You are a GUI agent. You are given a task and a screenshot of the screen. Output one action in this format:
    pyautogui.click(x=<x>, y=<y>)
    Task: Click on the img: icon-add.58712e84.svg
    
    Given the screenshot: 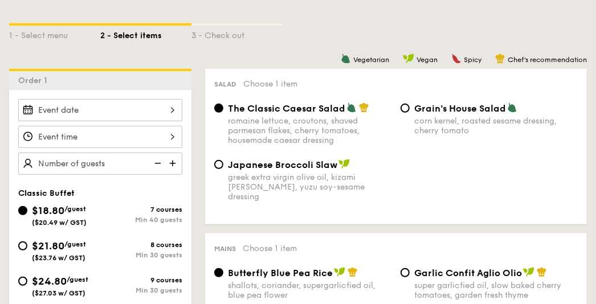 What is the action you would take?
    pyautogui.click(x=174, y=164)
    